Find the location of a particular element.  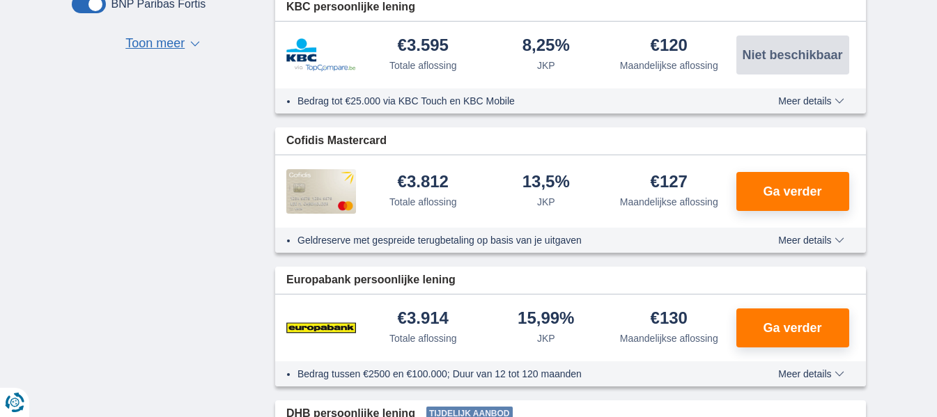

li: Geldreserve met gespreide terugbetaling op basis van je uitgaven is located at coordinates (512, 240).